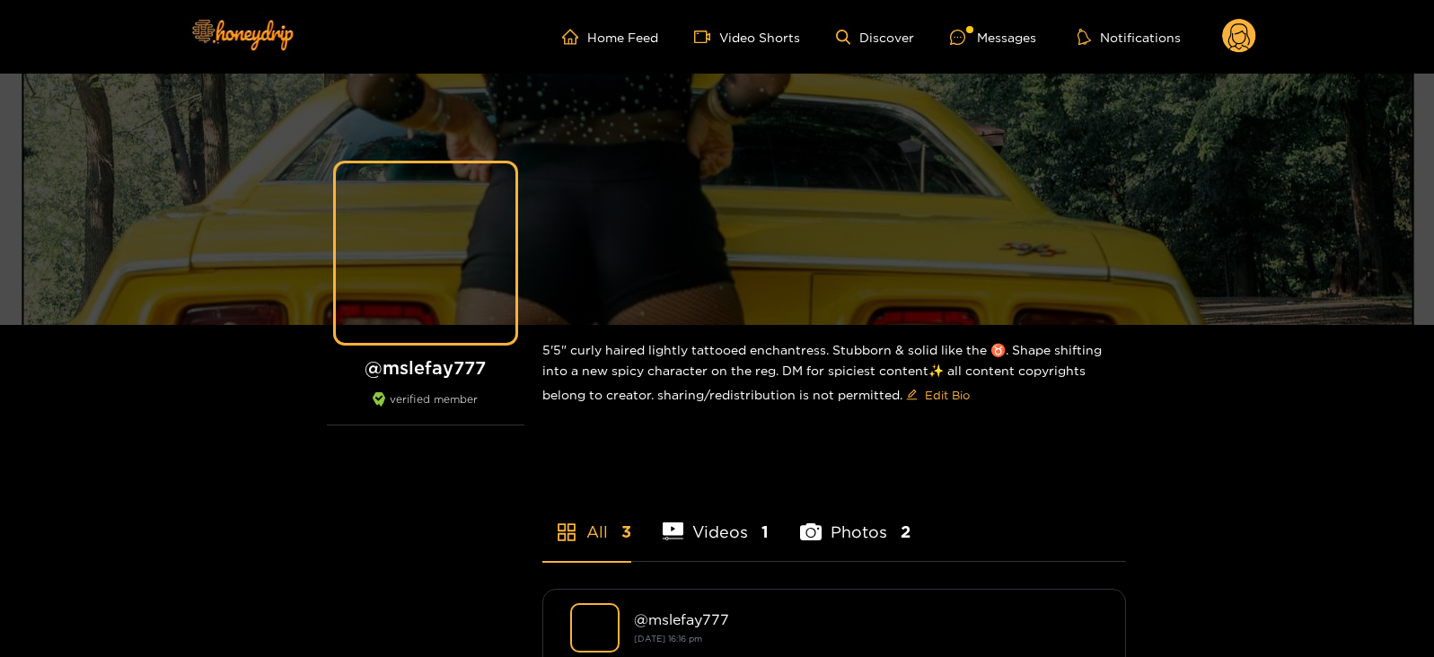  I want to click on span: home, so click(575, 37).